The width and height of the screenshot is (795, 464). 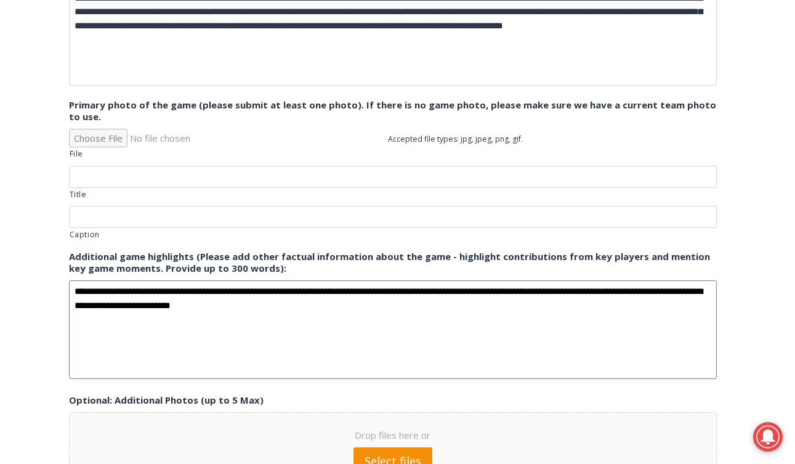 I want to click on span: Accepted file types: jpg, jpeg, png, gif., so click(x=460, y=134).